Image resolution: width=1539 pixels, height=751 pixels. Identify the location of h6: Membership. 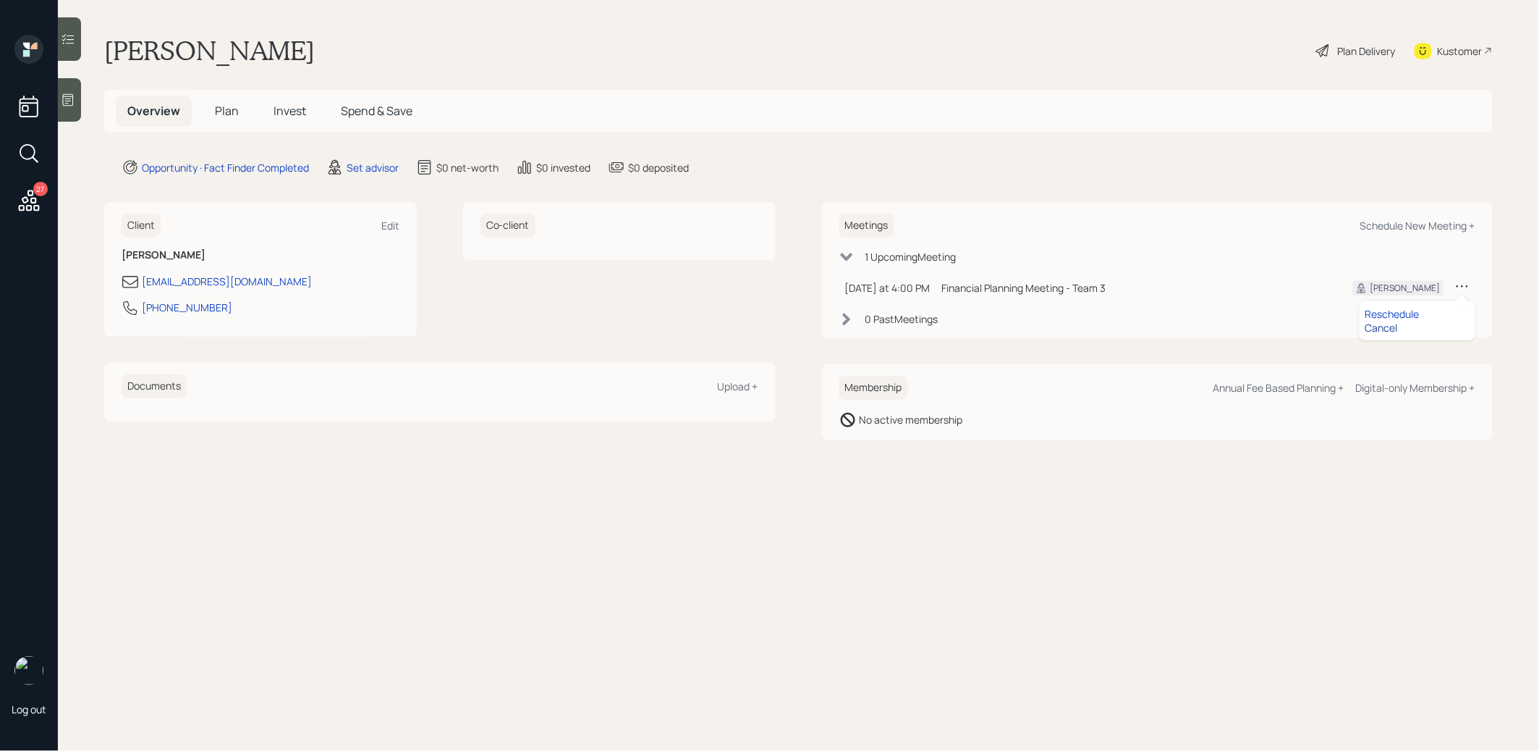
(874, 387).